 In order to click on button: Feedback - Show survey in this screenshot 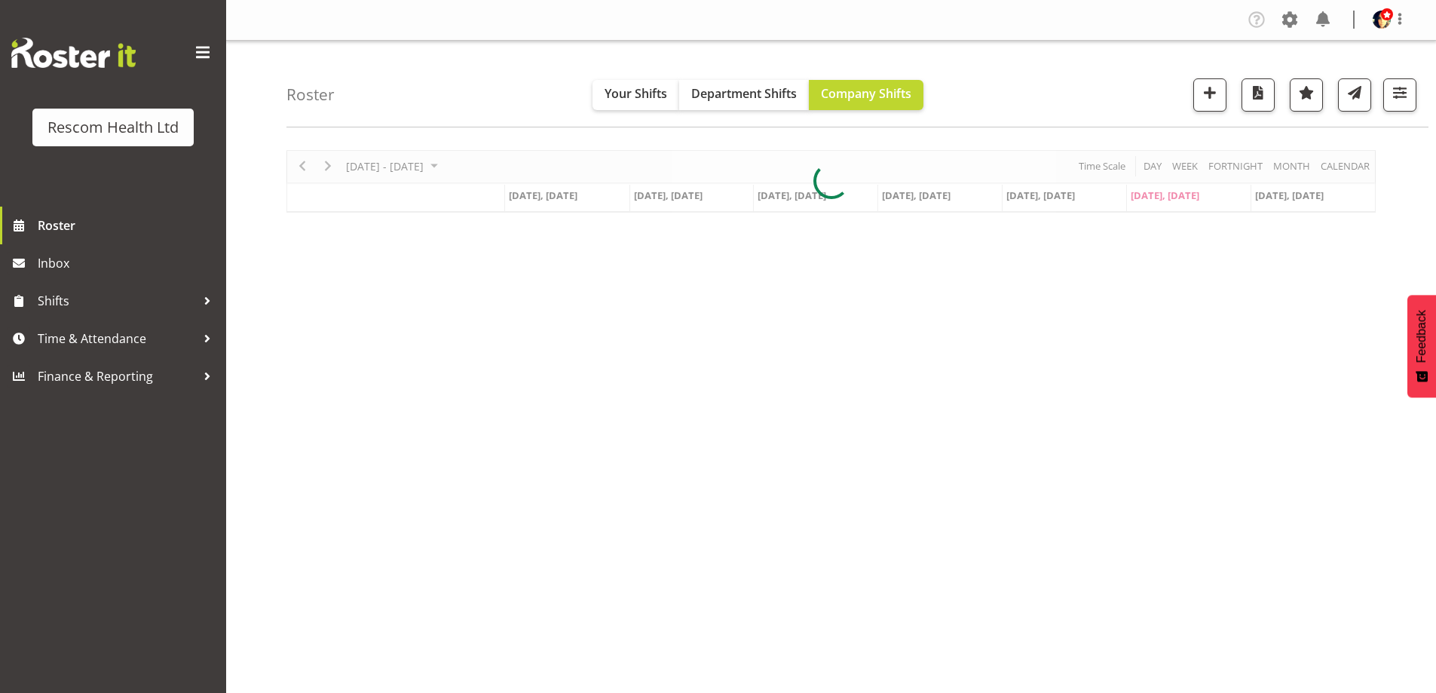, I will do `click(1422, 346)`.